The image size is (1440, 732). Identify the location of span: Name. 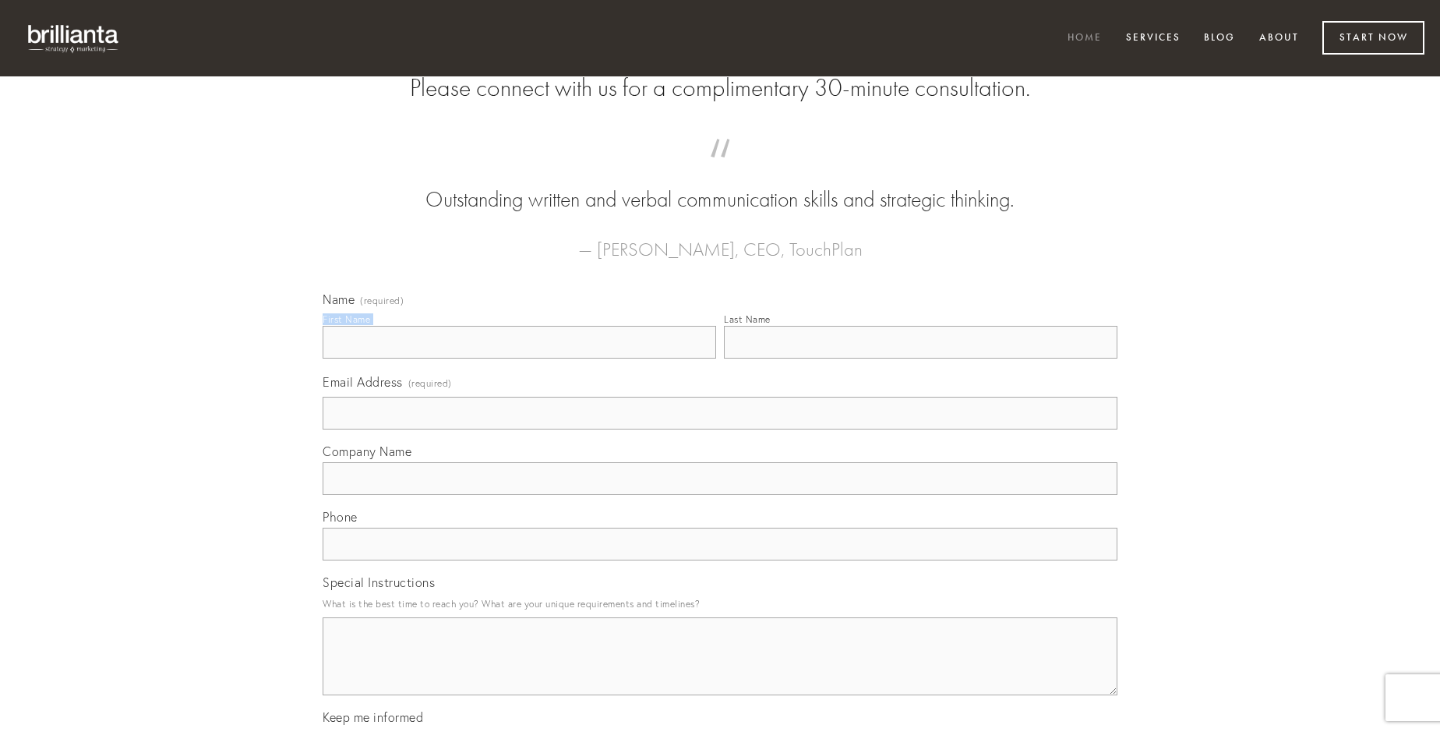
(338, 299).